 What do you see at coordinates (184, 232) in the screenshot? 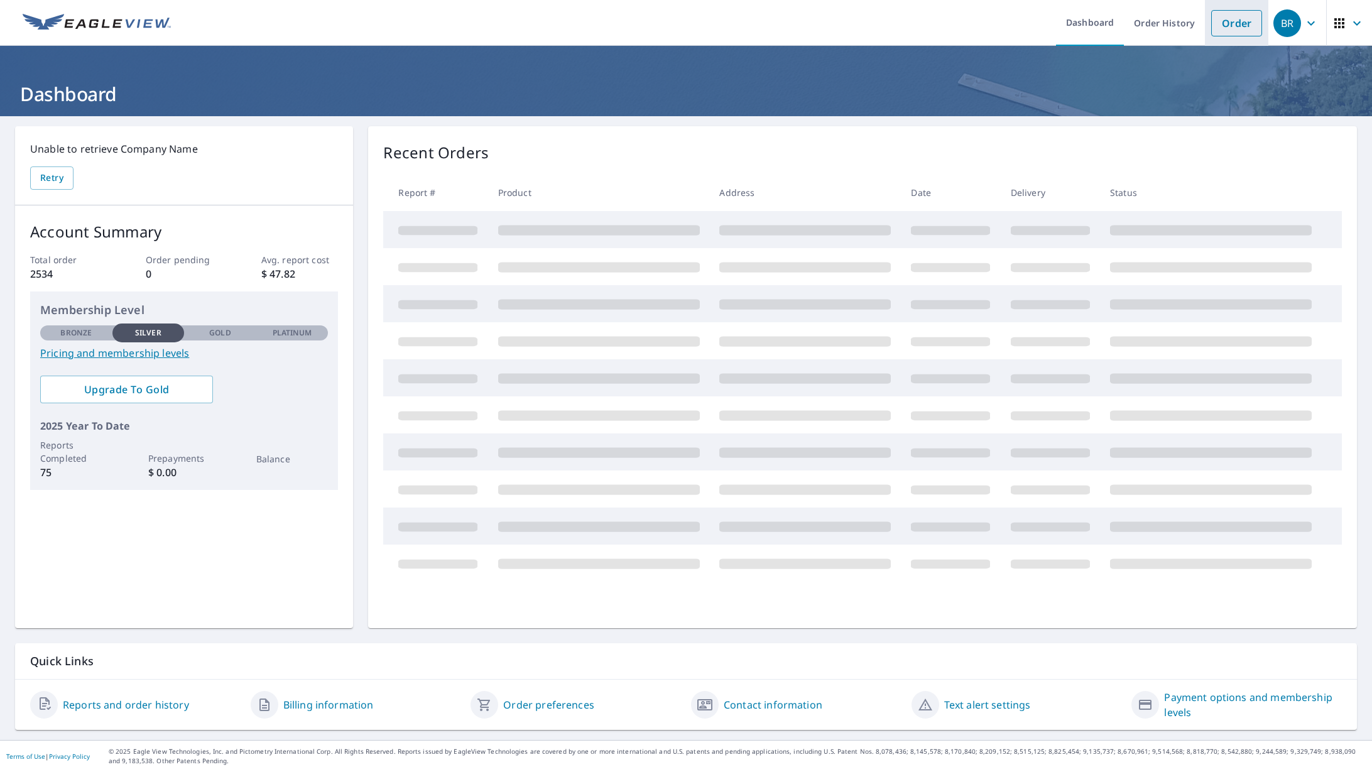
I see `p: Account Summary` at bounding box center [184, 232].